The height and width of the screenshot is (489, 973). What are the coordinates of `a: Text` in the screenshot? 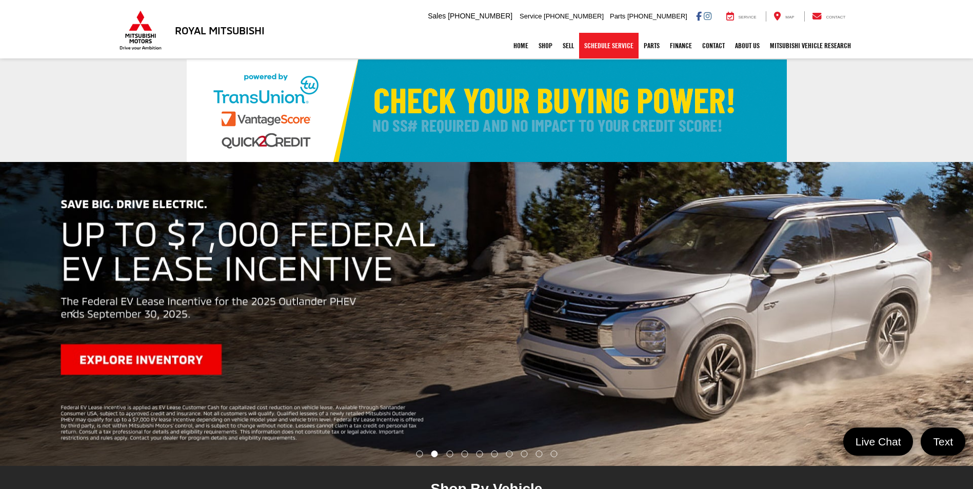 It's located at (943, 442).